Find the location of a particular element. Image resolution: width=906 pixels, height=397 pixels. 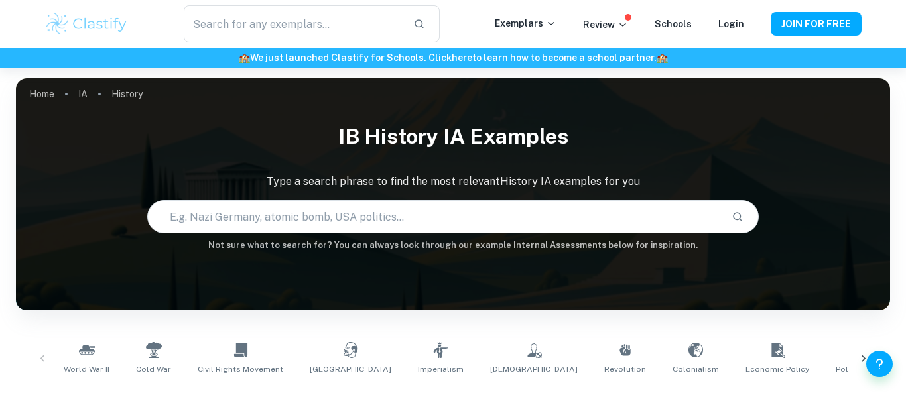

span: Revolution is located at coordinates (625, 369).